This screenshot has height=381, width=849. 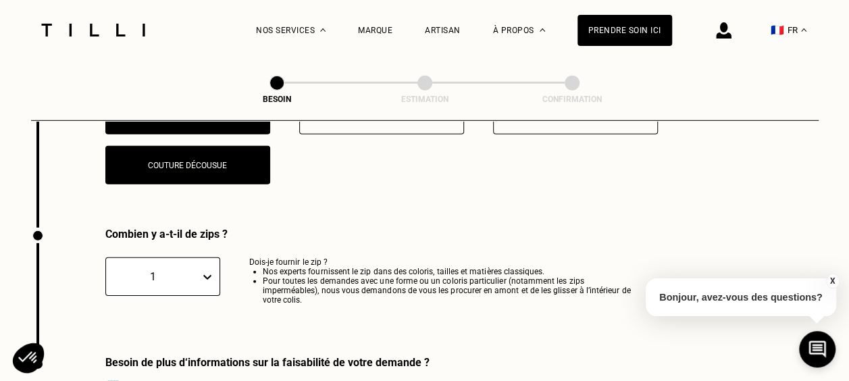 What do you see at coordinates (446, 290) in the screenshot?
I see `li: Pour toutes les demandes avec une forme ou un coloris particulier (notamment les zips imperméable...` at bounding box center [446, 290].